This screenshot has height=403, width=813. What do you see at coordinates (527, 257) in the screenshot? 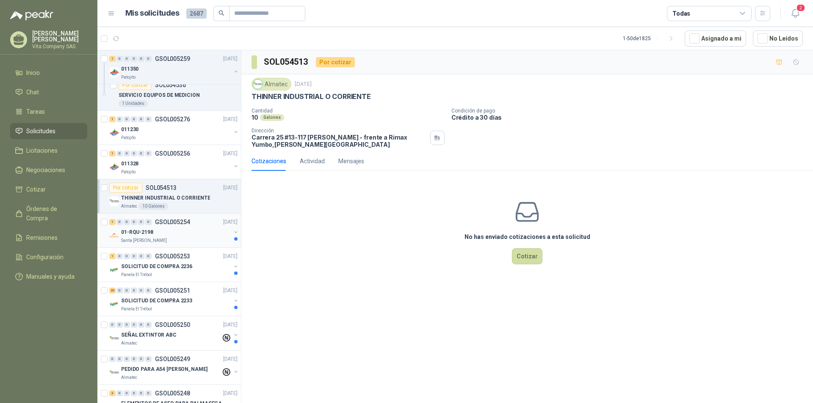
I see `button: Cotizar` at bounding box center [527, 257].